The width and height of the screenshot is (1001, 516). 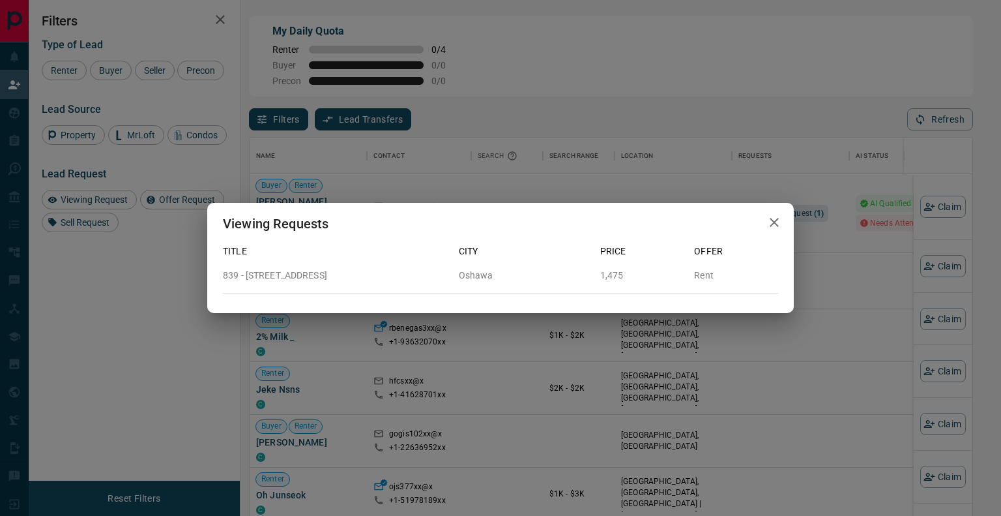 I want to click on p: Offer, so click(x=736, y=251).